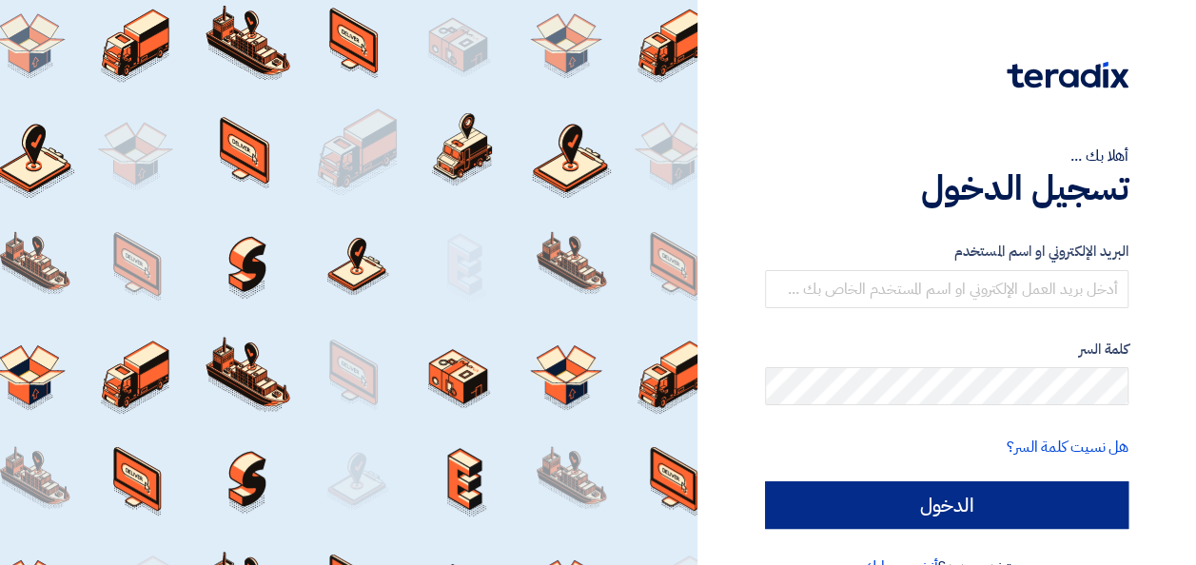  What do you see at coordinates (1068, 75) in the screenshot?
I see `img: Teradix logo` at bounding box center [1068, 75].